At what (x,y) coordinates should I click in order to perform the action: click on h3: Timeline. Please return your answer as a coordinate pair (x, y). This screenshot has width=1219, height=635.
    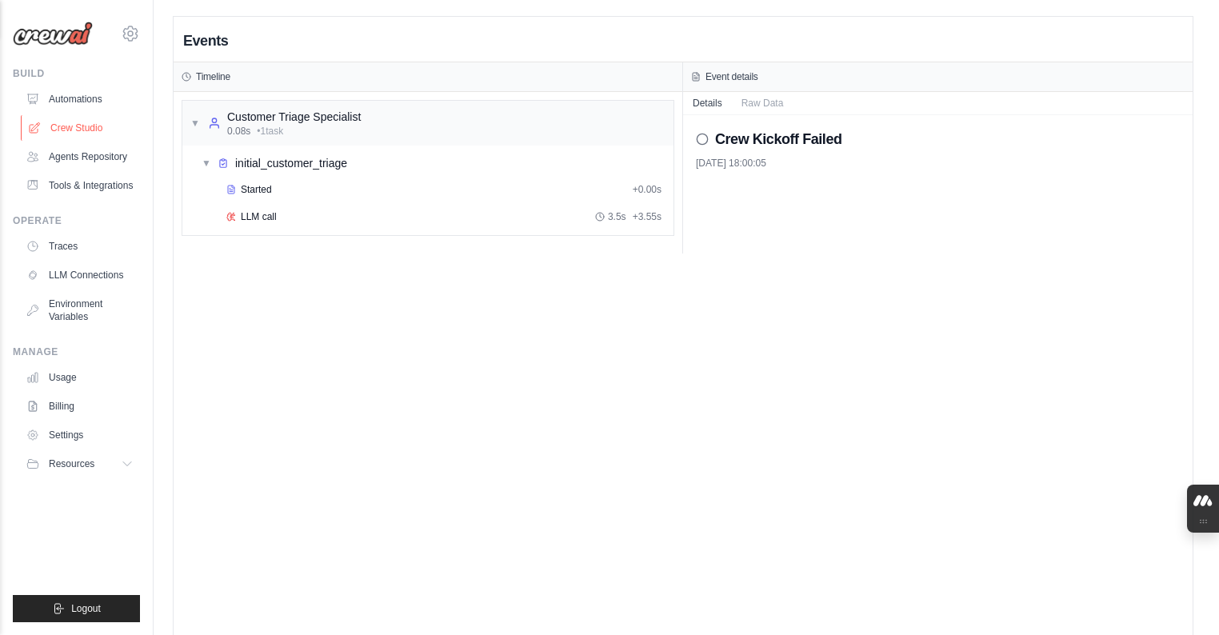
    Looking at the image, I should click on (213, 77).